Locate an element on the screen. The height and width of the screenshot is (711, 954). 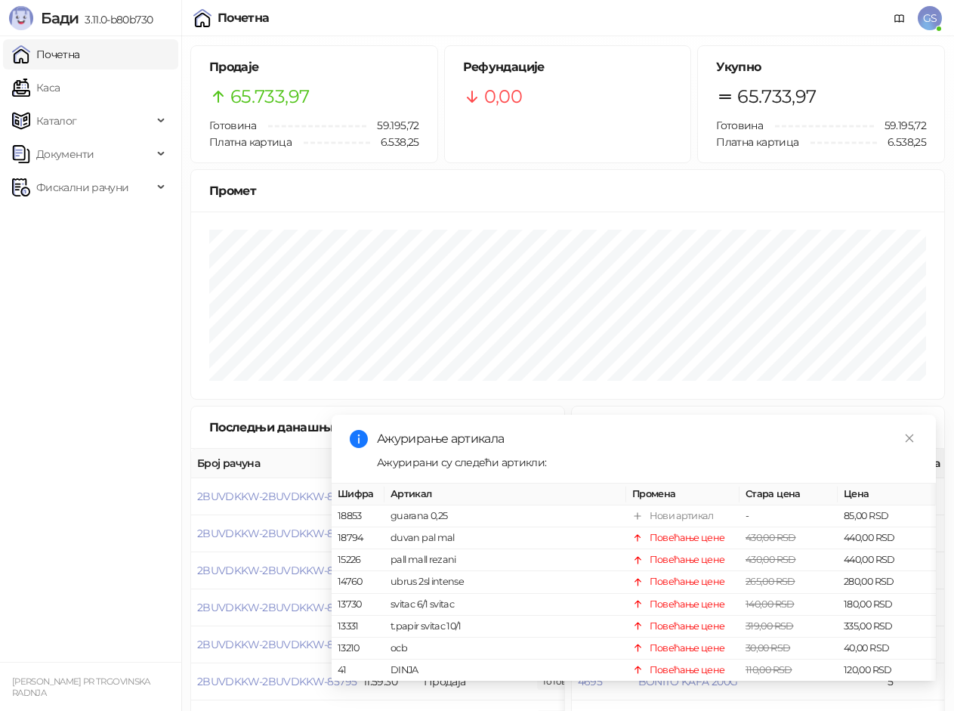
th: Промена is located at coordinates (683, 494).